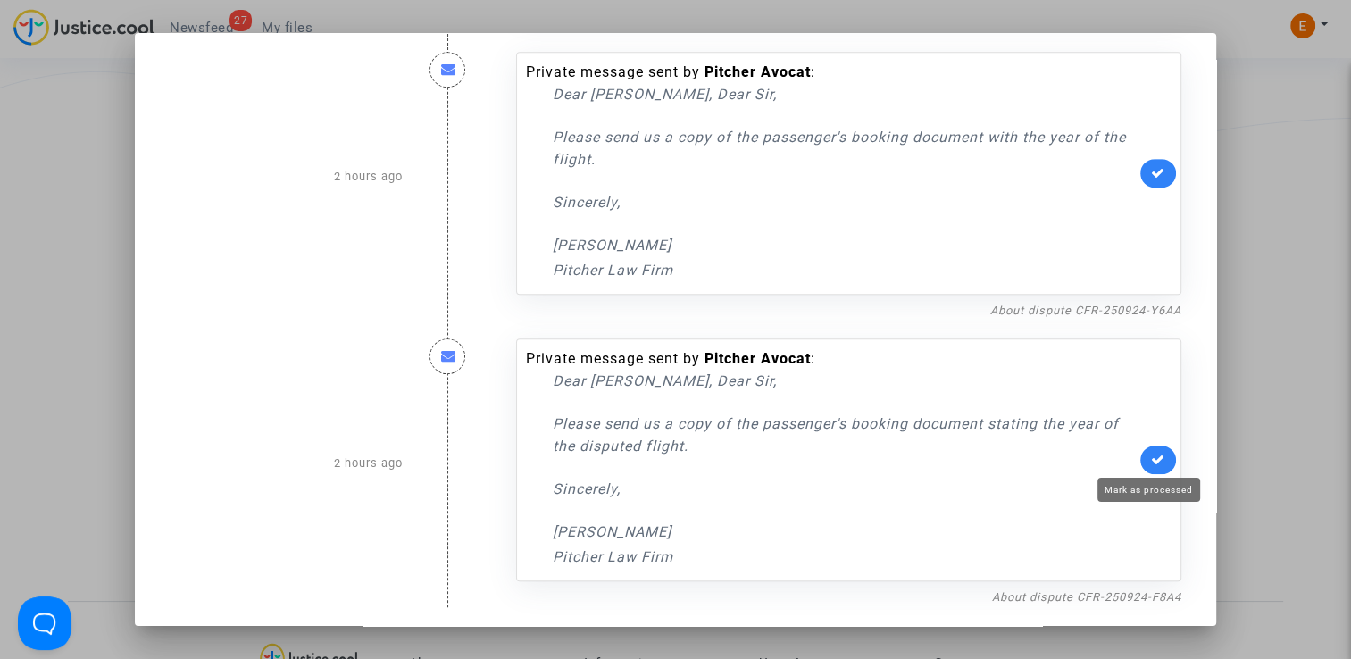  I want to click on a: About dispute CFR-250924-F8A4, so click(1087, 597).